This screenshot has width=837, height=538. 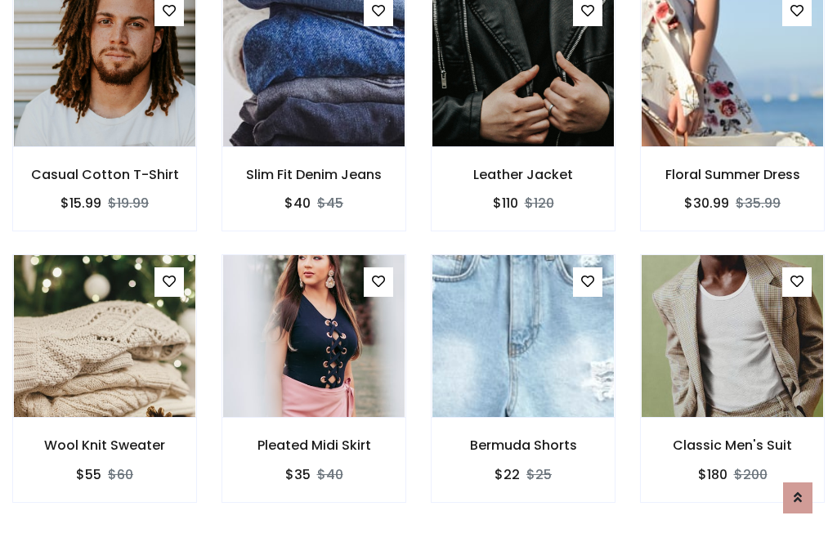 What do you see at coordinates (706, 203) in the screenshot?
I see `h6: $30.99` at bounding box center [706, 203].